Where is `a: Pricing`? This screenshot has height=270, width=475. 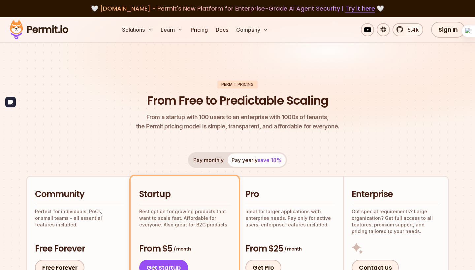 a: Pricing is located at coordinates (199, 30).